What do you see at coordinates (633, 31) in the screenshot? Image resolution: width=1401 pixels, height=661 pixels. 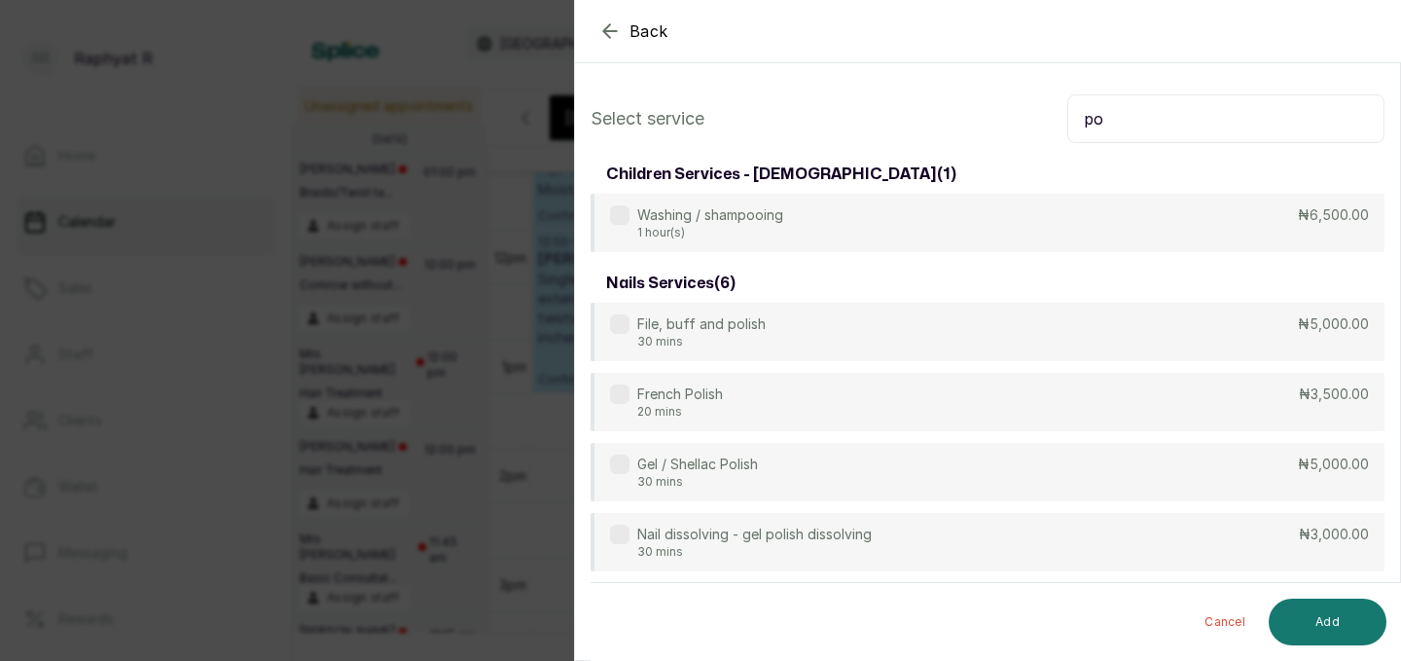 I see `button: Back` at bounding box center [633, 31].